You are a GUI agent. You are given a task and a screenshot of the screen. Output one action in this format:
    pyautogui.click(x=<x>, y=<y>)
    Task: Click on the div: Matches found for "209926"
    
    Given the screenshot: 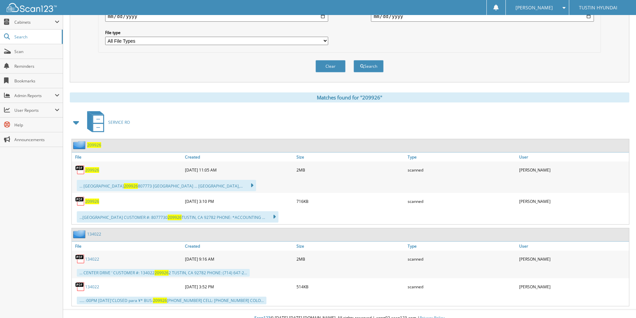 What is the action you would take?
    pyautogui.click(x=350, y=98)
    